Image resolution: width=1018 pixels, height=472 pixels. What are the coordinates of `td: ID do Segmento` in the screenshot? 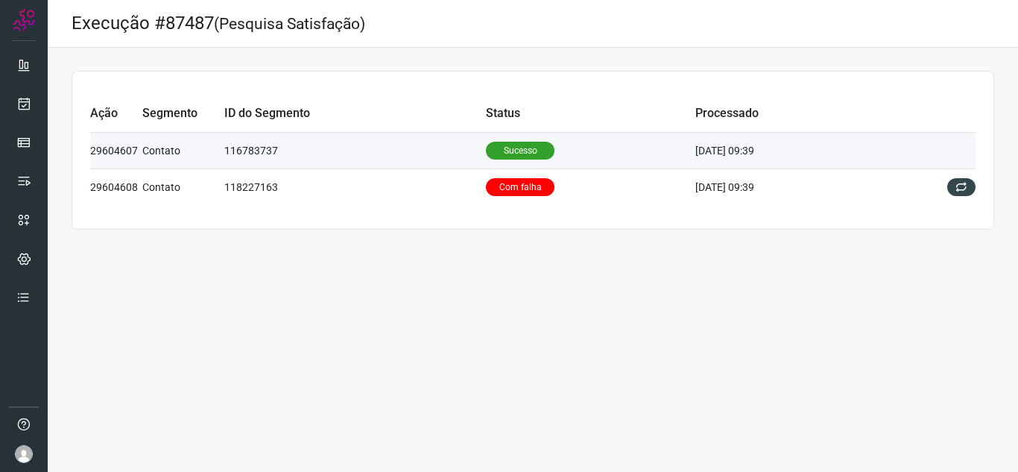 It's located at (355, 113).